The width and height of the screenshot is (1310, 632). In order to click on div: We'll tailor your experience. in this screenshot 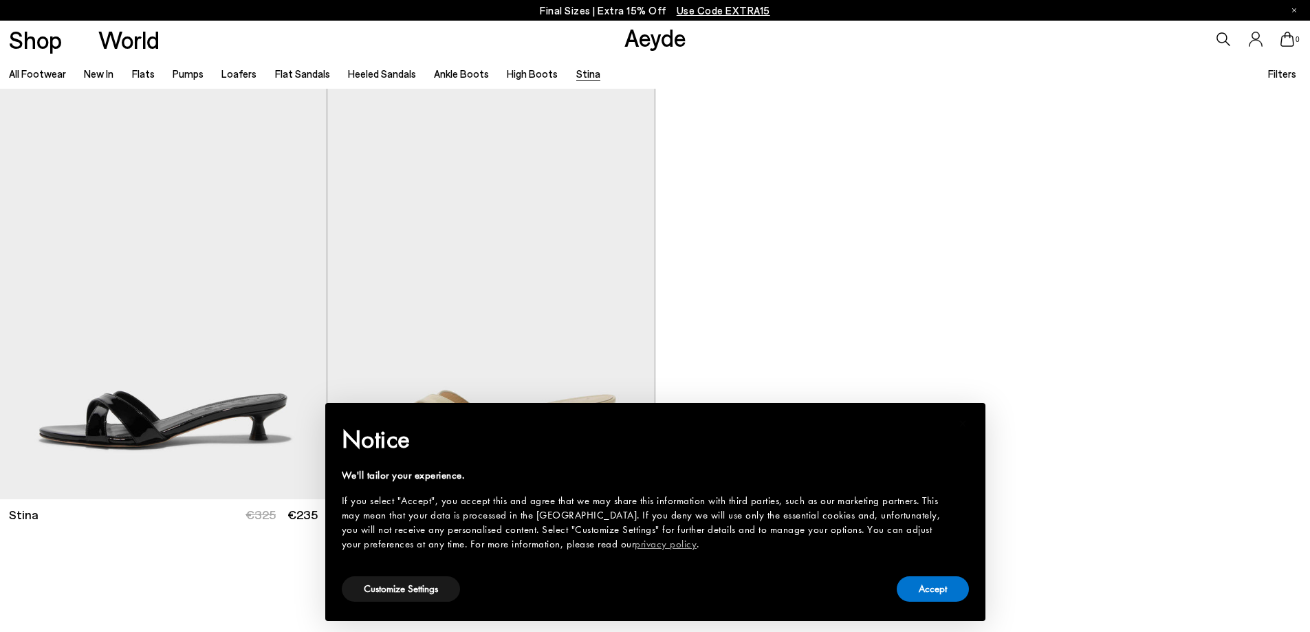, I will do `click(644, 475)`.